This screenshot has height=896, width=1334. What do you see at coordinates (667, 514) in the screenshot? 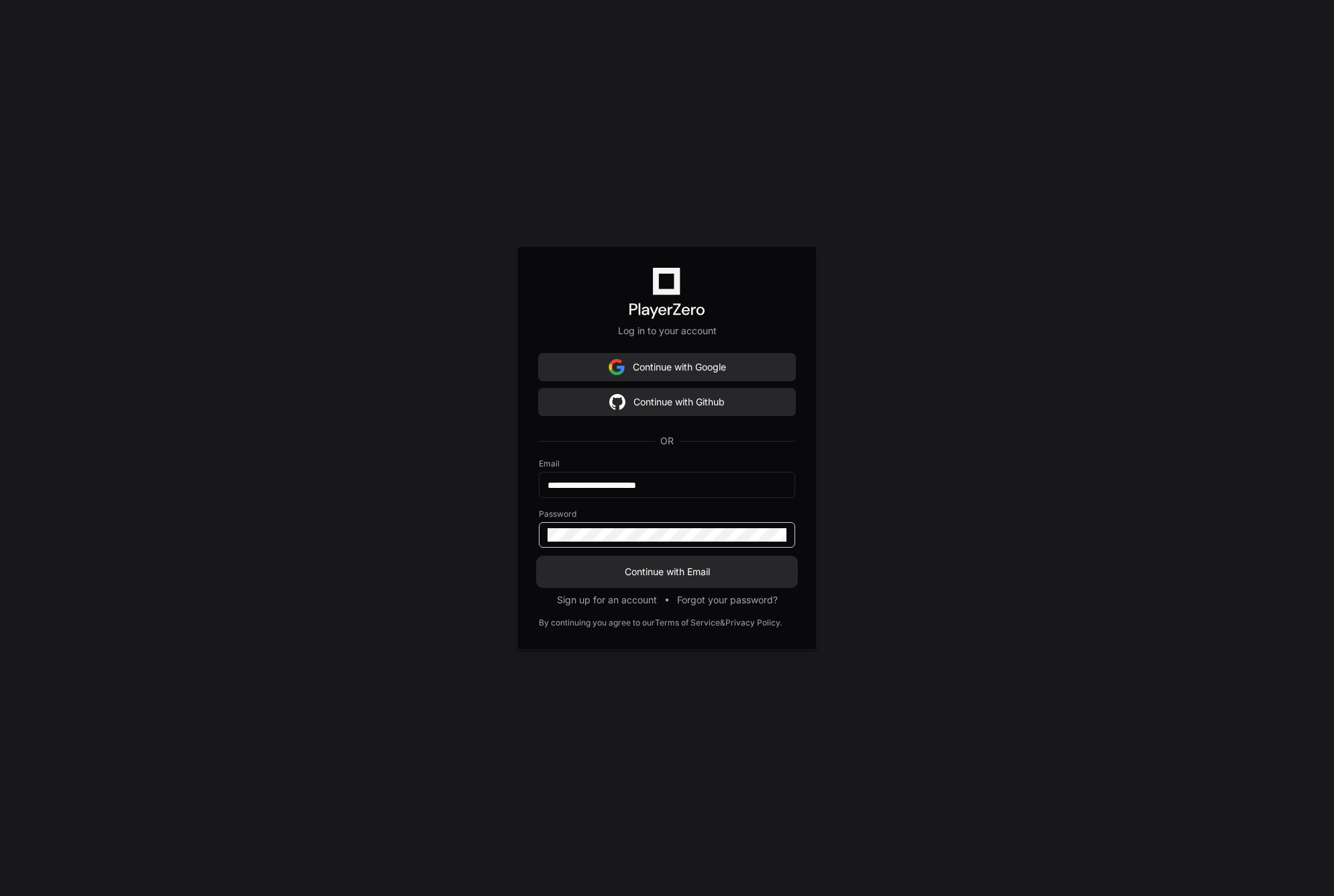
I see `label: Password` at bounding box center [667, 514].